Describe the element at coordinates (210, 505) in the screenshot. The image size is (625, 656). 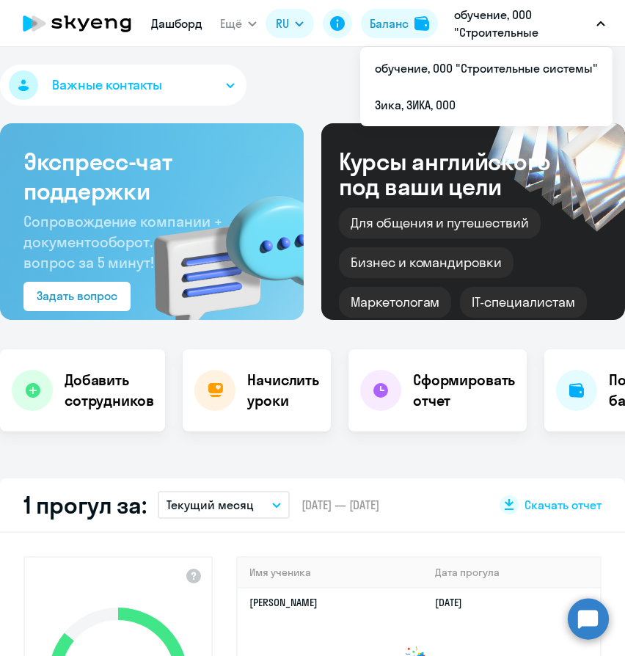
I see `p: Текущий месяц` at that location.